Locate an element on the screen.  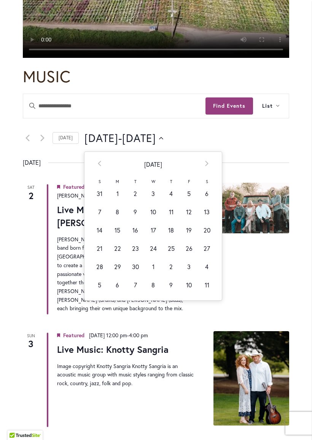
td: 20 is located at coordinates (207, 230).